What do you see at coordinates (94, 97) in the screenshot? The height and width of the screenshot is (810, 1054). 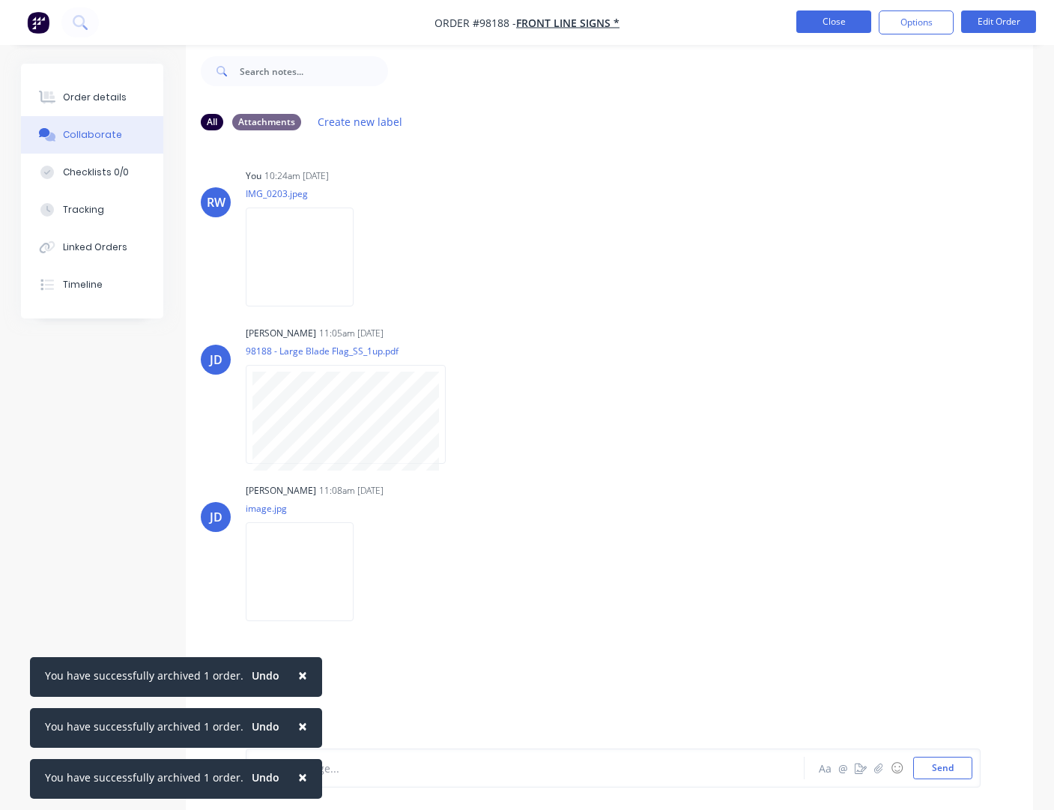 I see `div: Order details` at bounding box center [94, 97].